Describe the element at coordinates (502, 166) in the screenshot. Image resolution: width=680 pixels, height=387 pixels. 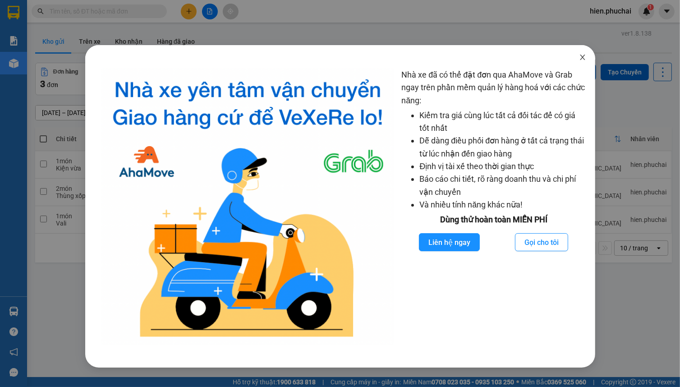
I see `li: Định vị tài xế theo thời gian thực` at that location.